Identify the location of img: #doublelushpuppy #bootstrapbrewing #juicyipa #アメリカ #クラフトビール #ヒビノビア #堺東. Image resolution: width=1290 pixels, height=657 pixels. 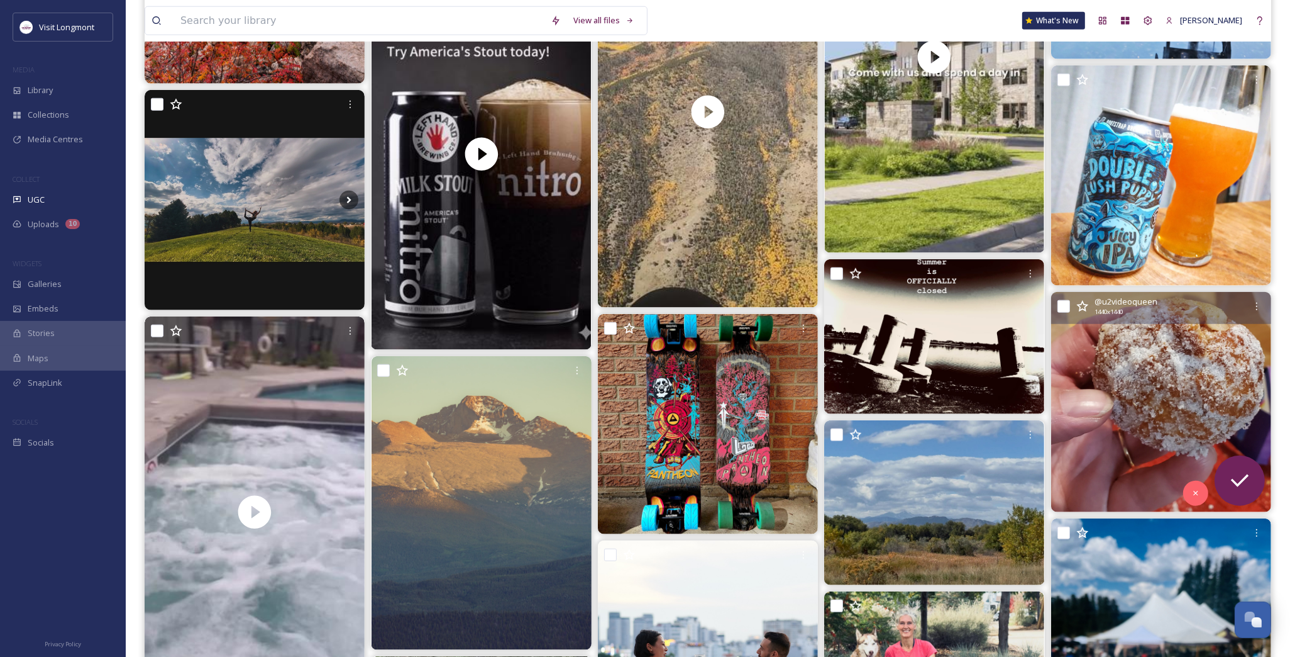
(1162, 175).